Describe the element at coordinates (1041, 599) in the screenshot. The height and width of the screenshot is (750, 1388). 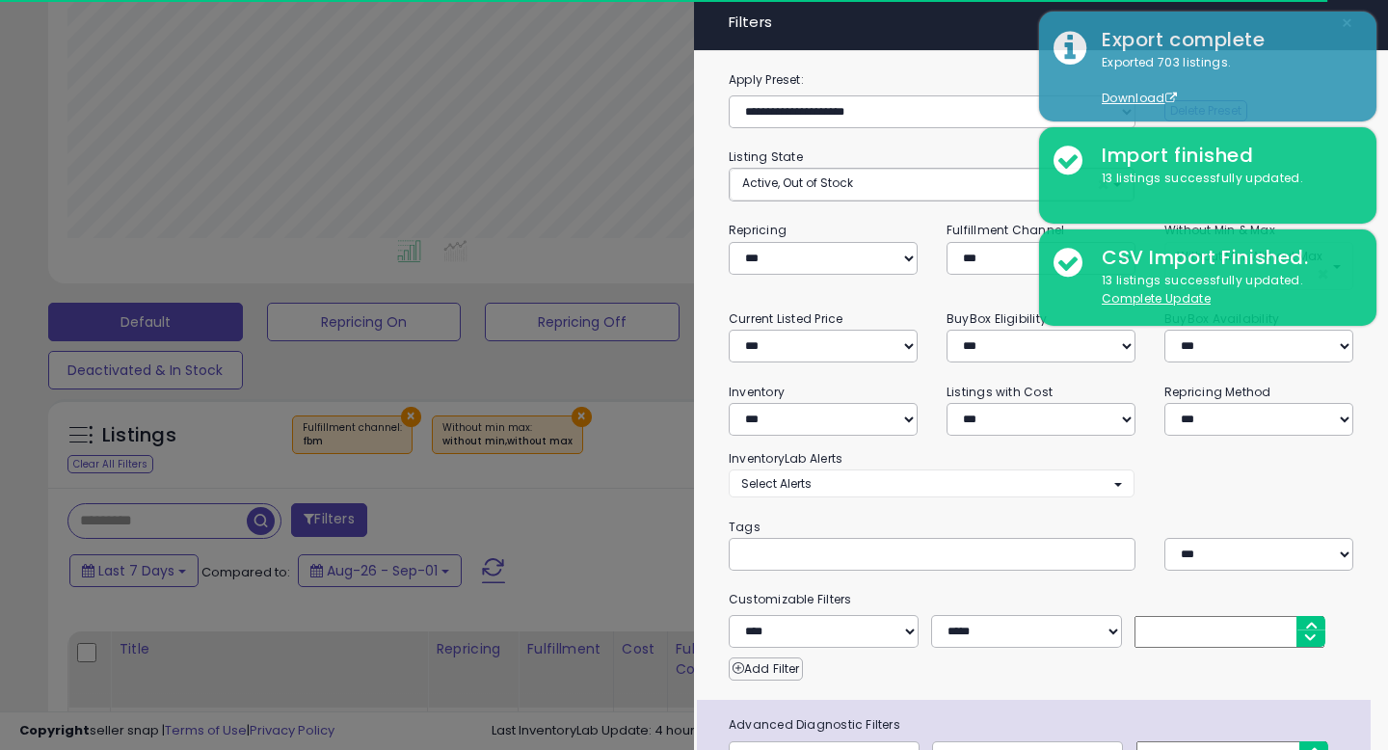
I see `small: Customizable Filters` at that location.